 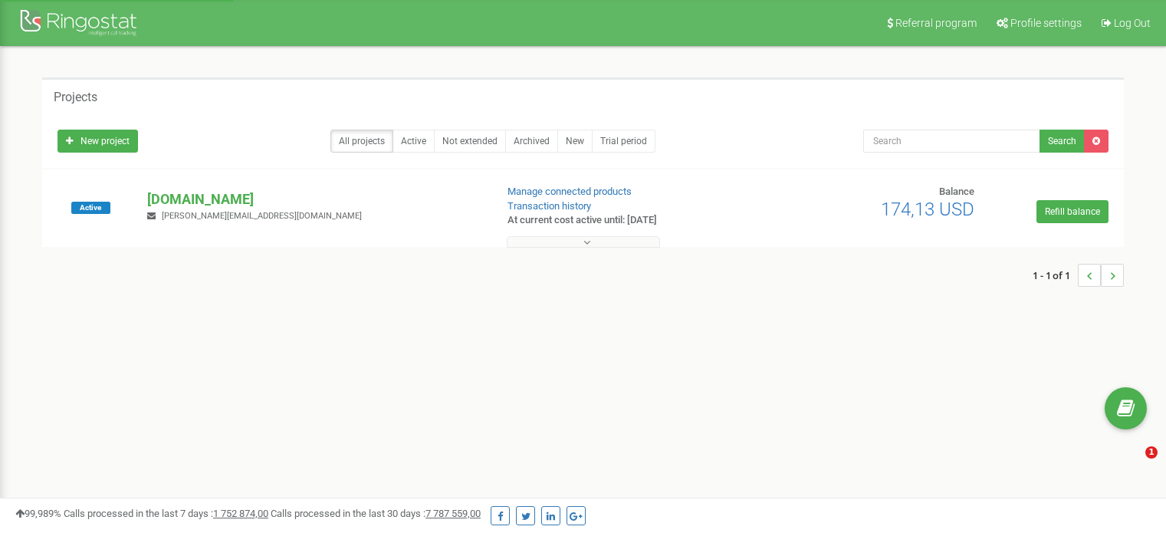 I want to click on span: Calls processed in the last 7 days :, so click(x=166, y=513).